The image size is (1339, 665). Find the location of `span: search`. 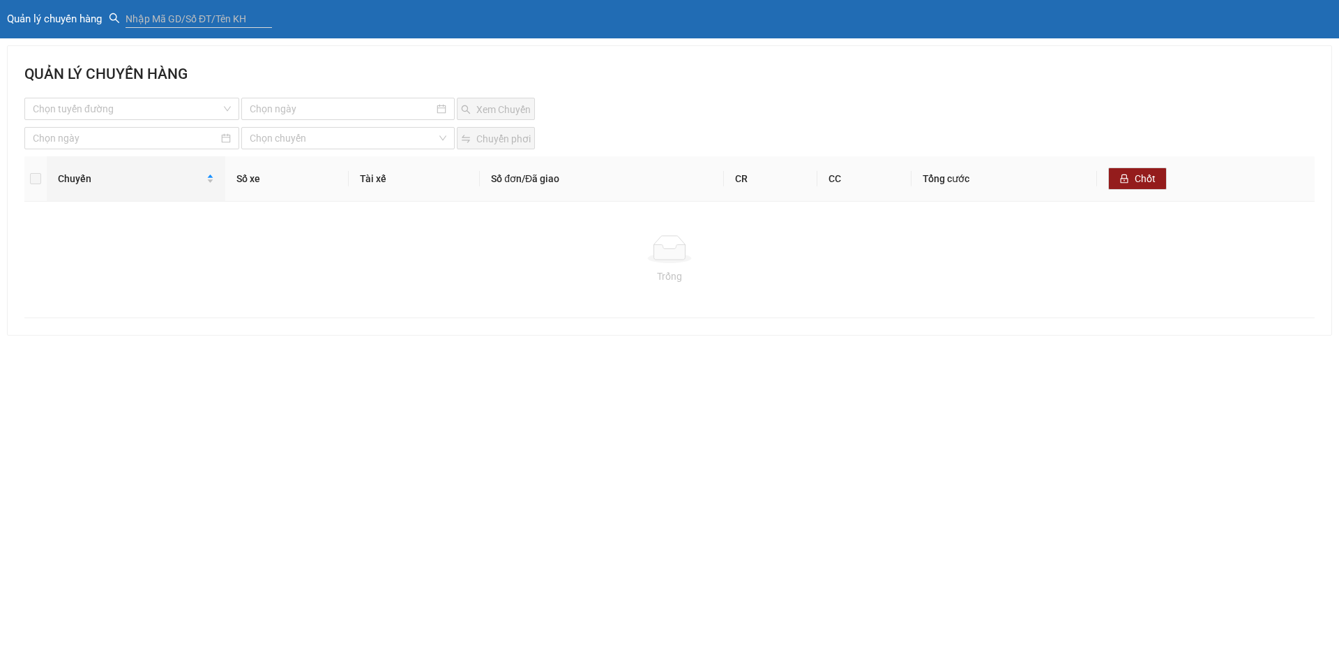

span: search is located at coordinates (114, 18).